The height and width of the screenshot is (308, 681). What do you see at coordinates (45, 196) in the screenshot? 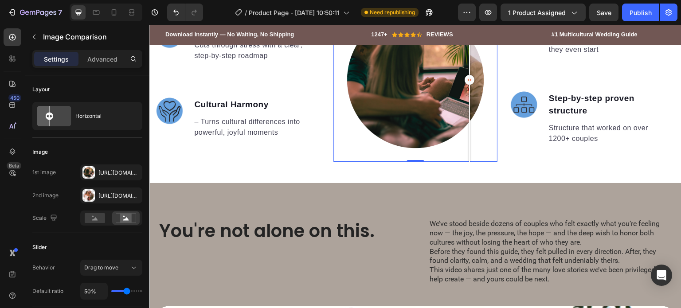
I see `div: 2nd image` at bounding box center [45, 196].